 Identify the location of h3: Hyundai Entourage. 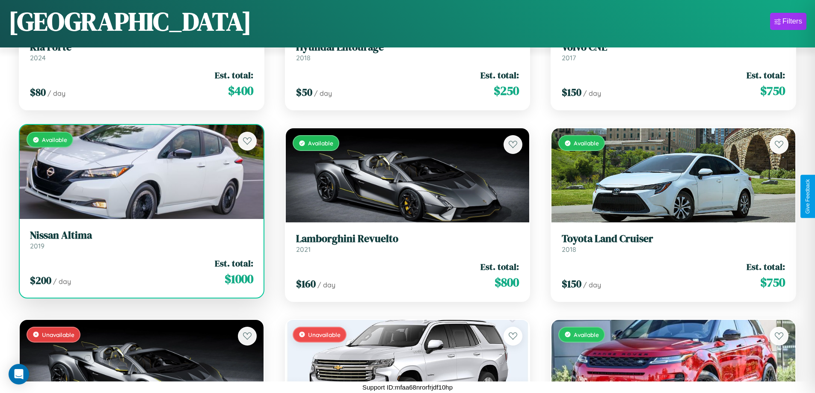
(407, 47).